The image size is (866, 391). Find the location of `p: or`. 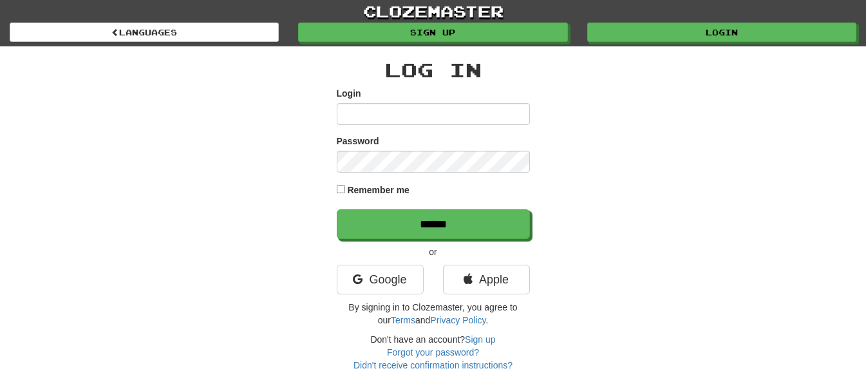

p: or is located at coordinates (433, 252).